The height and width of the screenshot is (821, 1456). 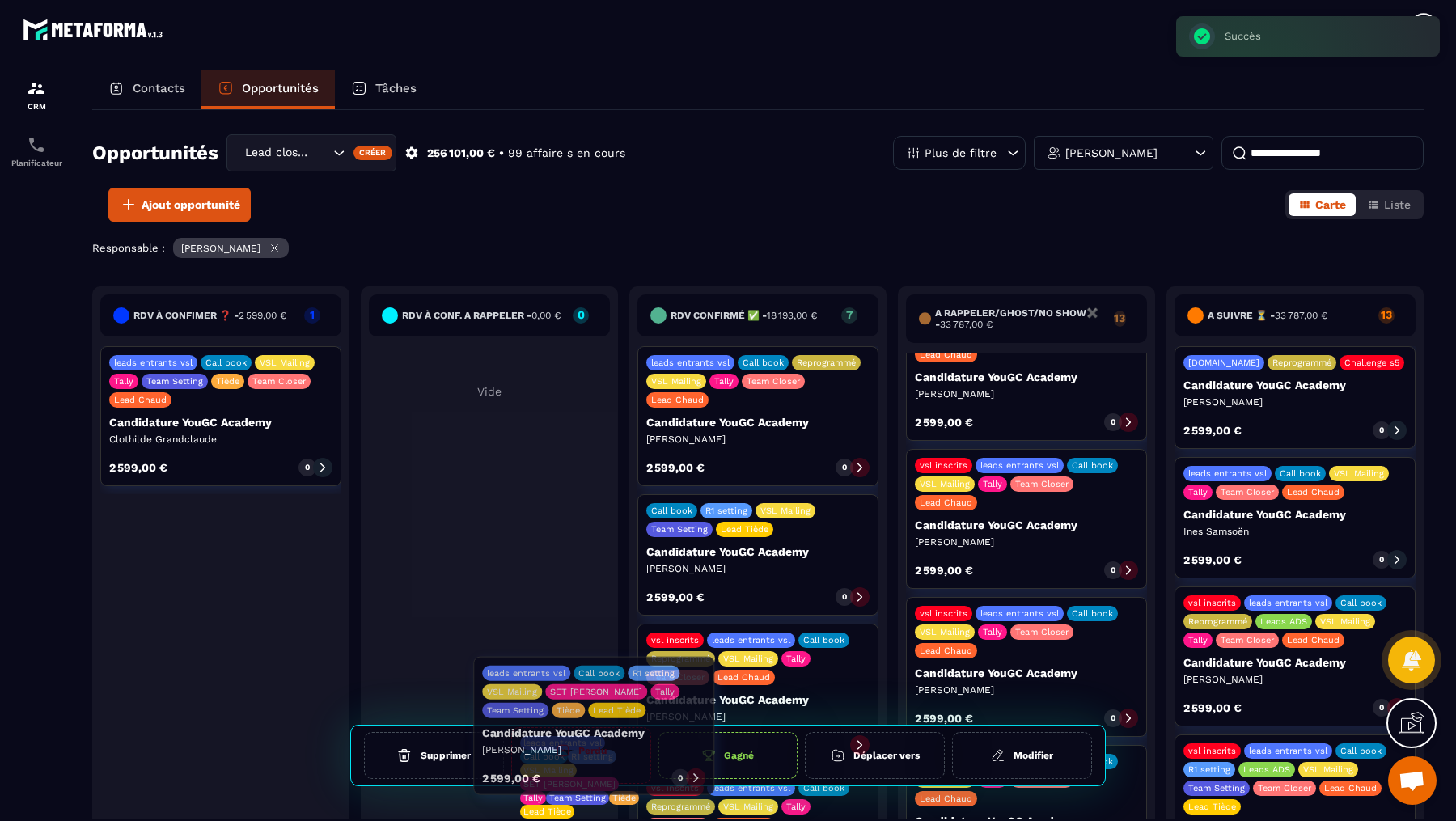 What do you see at coordinates (709, 756) in the screenshot?
I see `img: cup-gr.aac5f536.svg` at bounding box center [709, 756].